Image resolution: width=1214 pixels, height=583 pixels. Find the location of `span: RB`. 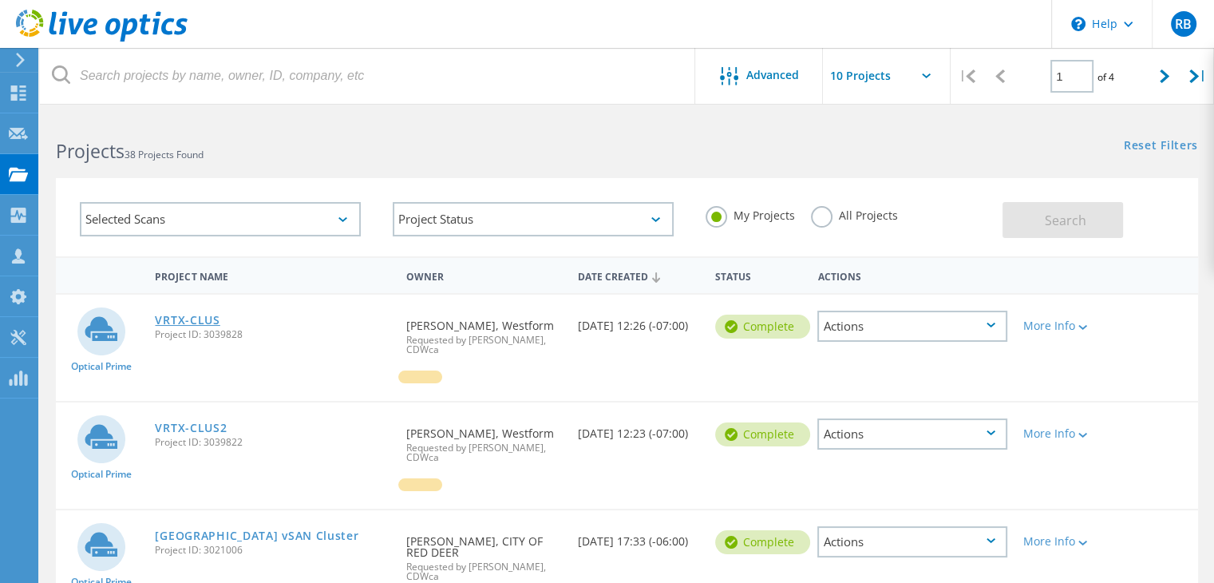

span: RB is located at coordinates (1183, 24).